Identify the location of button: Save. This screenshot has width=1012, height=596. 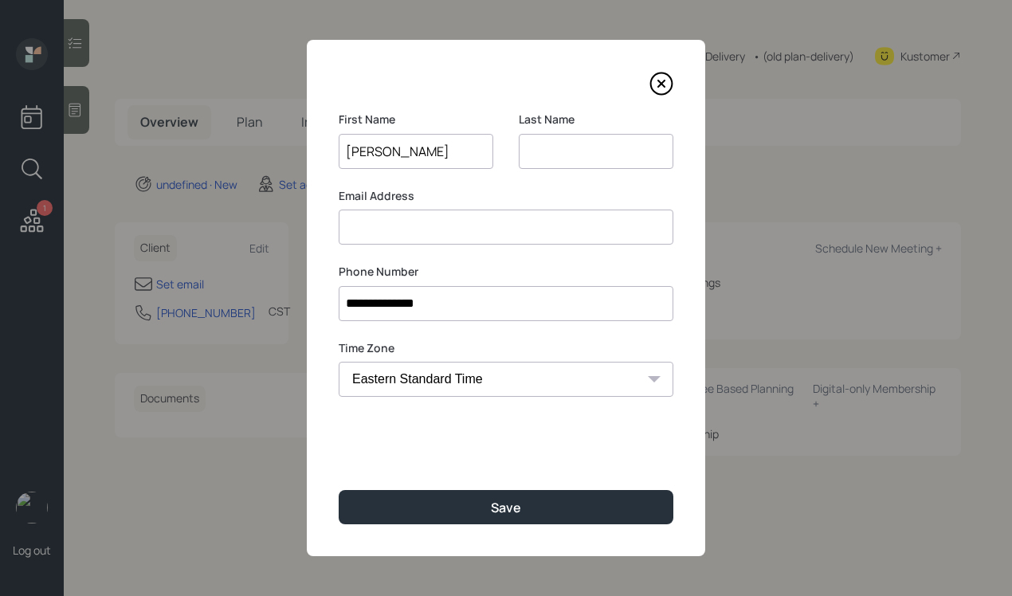
(506, 507).